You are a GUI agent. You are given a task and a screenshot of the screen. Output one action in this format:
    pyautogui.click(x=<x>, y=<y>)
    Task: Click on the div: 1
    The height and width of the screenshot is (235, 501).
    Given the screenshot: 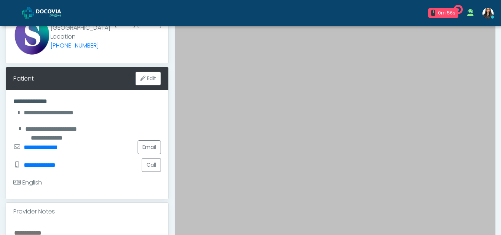 What is the action you would take?
    pyautogui.click(x=433, y=13)
    